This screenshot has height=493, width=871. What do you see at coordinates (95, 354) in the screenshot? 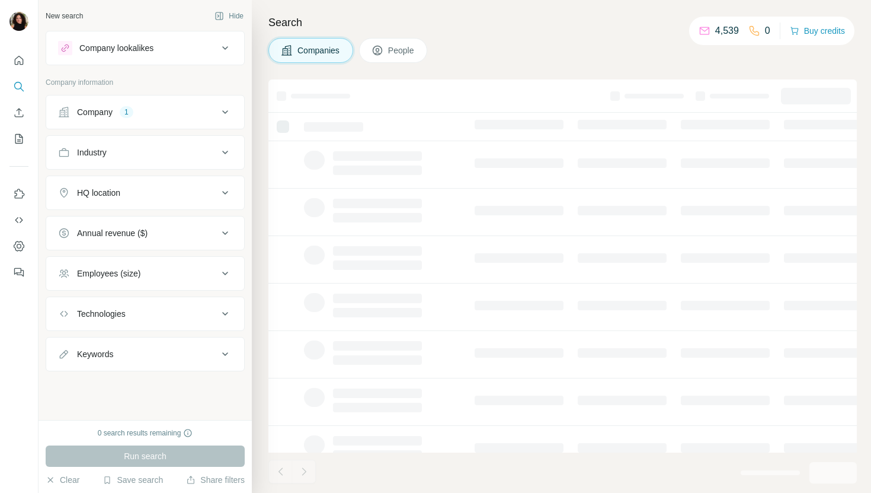
I see `div: Keywords` at bounding box center [95, 354].